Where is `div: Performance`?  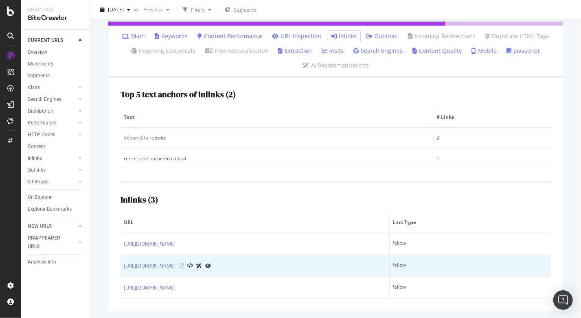
div: Performance is located at coordinates (42, 123).